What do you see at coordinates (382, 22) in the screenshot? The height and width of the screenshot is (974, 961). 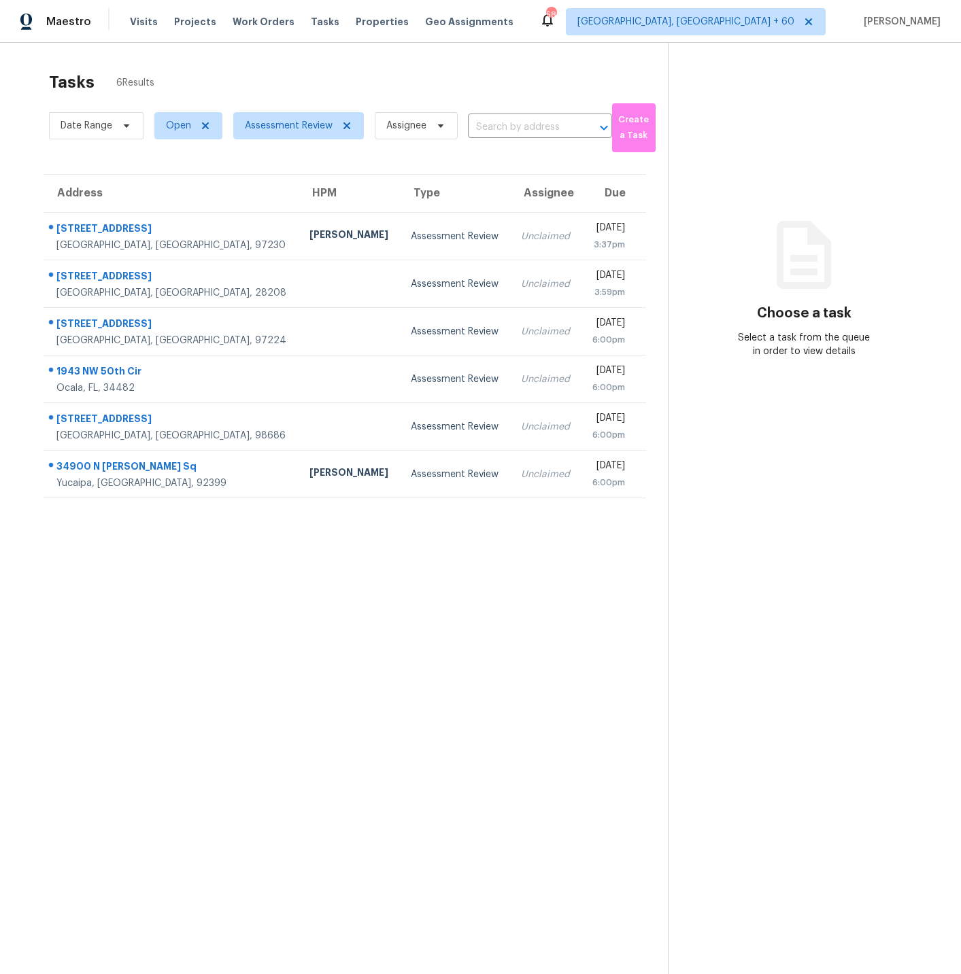 I see `span: Properties` at bounding box center [382, 22].